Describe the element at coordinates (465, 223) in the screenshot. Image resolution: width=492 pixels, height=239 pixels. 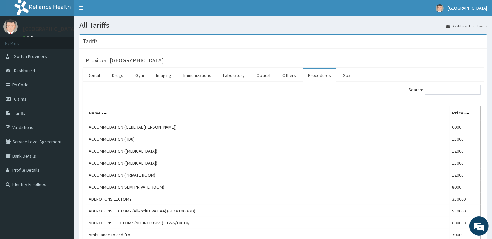
I see `td: 600000` at that location.